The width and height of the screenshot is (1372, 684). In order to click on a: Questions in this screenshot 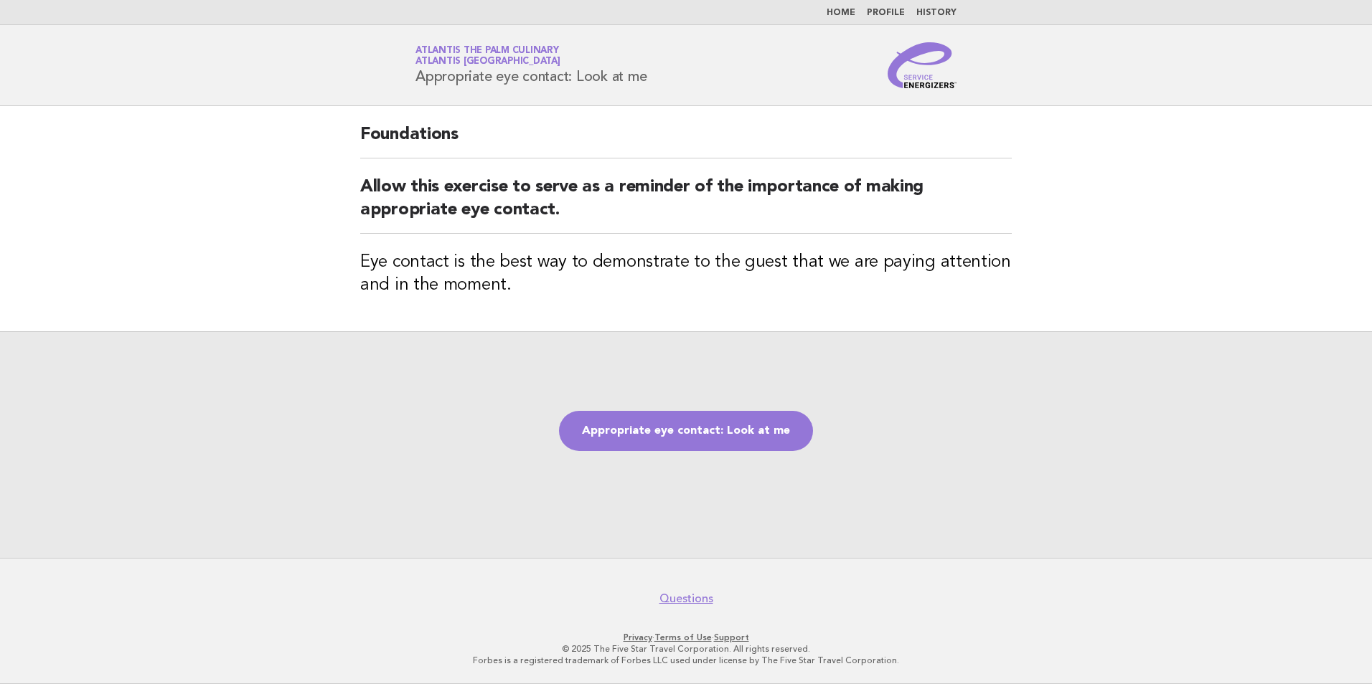, I will do `click(686, 599)`.